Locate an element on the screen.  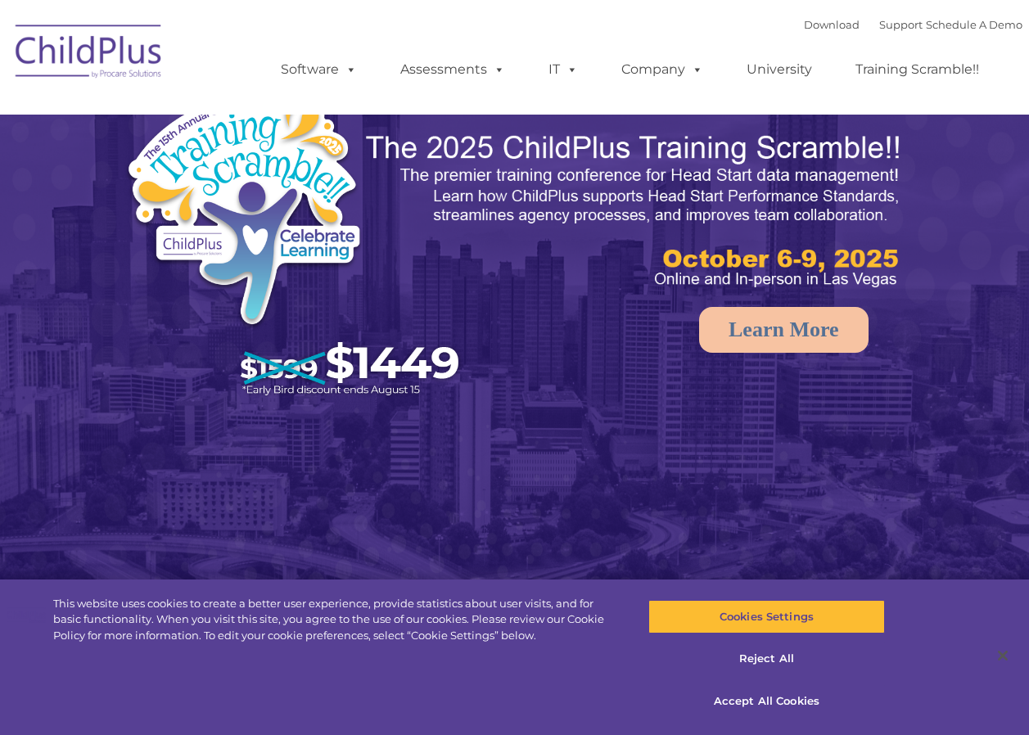
a: Training Scramble!! is located at coordinates (916, 70).